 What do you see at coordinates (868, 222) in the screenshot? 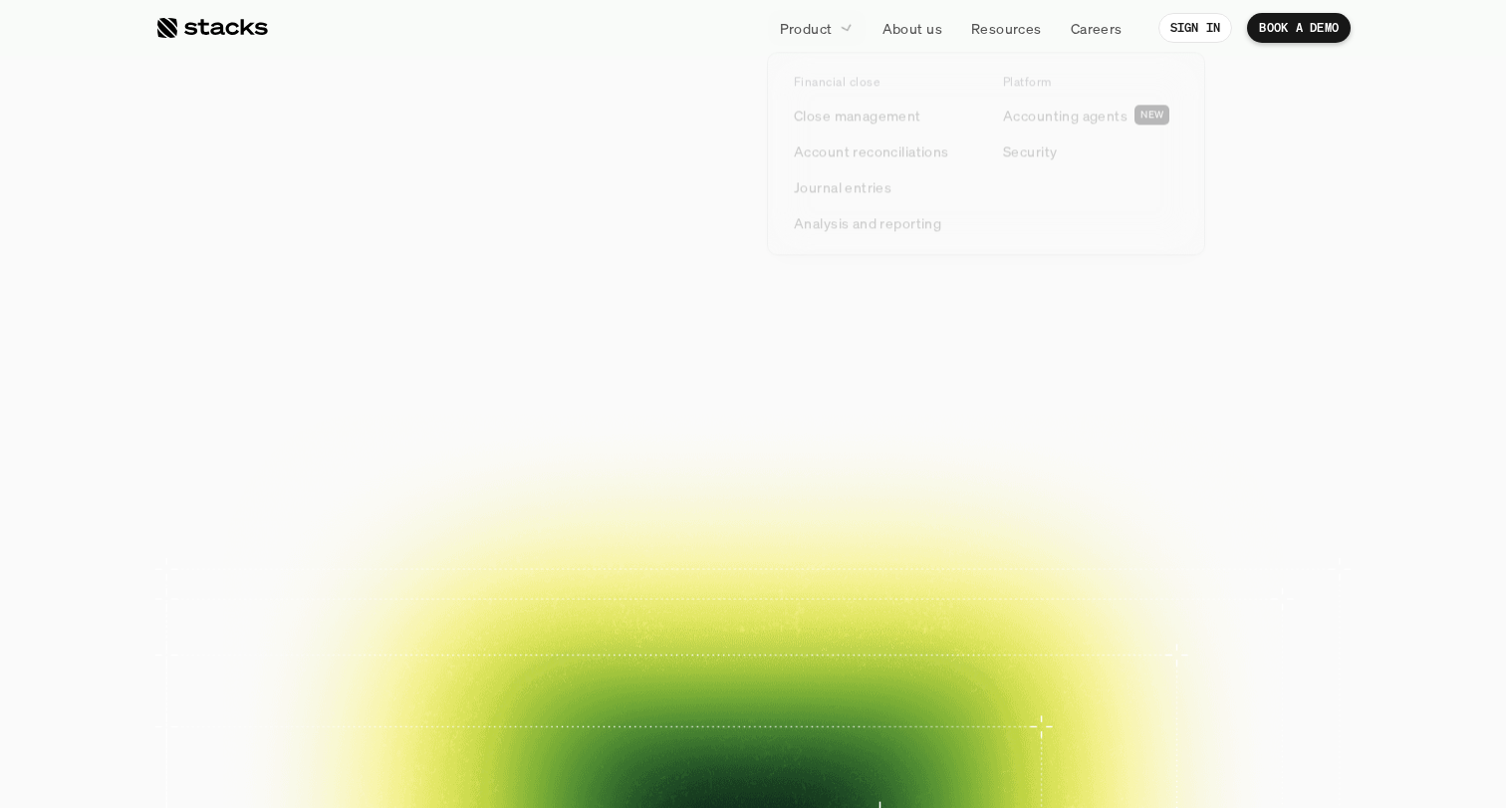
I see `p: Analysis and reporting` at bounding box center [868, 222].